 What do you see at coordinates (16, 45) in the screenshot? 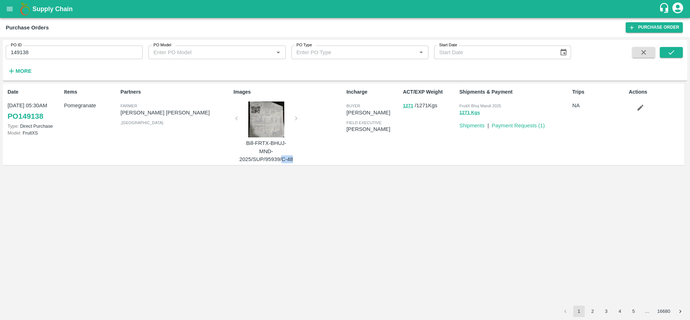
I see `label: PO ID` at bounding box center [16, 45].